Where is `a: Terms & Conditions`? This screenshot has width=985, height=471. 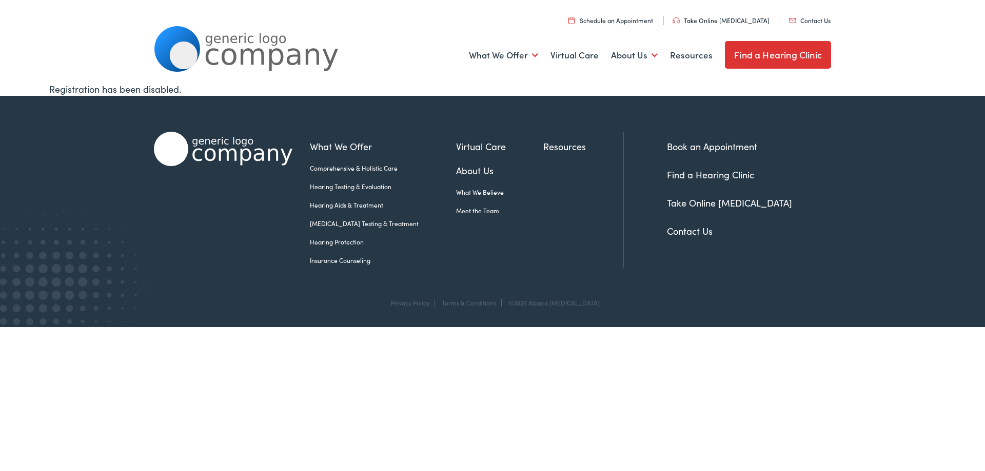
a: Terms & Conditions is located at coordinates (469, 303).